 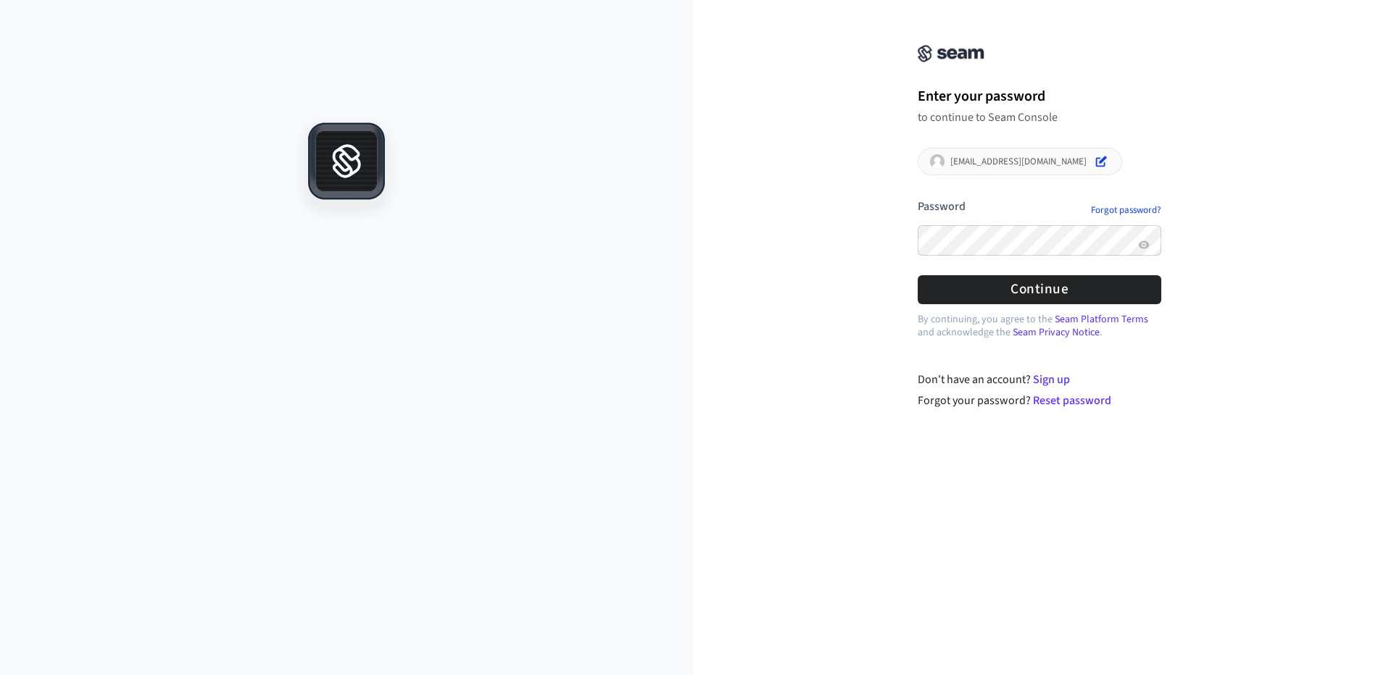 I want to click on button: Show password, so click(x=1144, y=245).